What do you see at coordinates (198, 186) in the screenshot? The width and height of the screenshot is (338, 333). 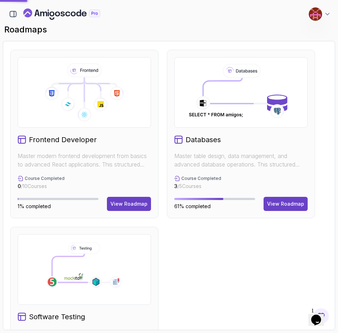 I see `p: / 5 Courses` at bounding box center [198, 186].